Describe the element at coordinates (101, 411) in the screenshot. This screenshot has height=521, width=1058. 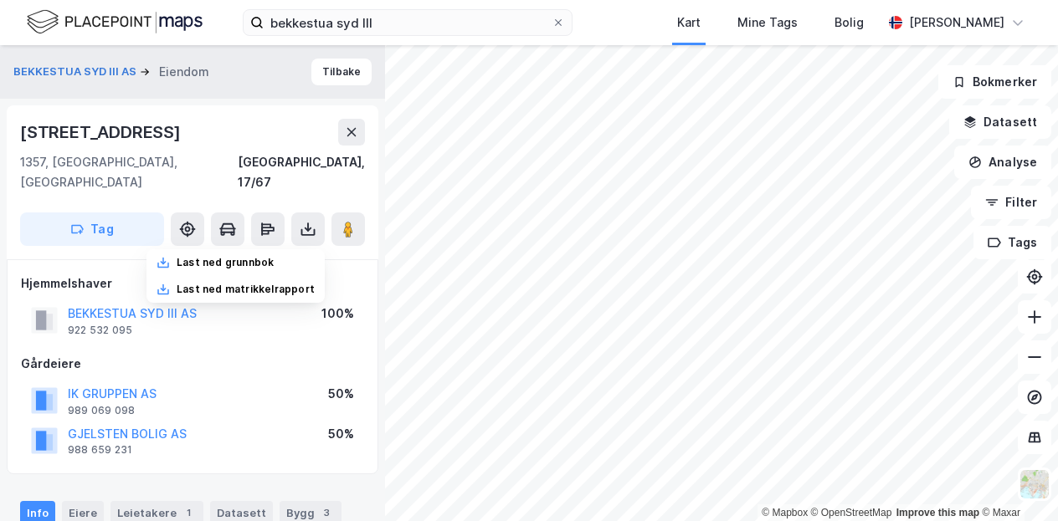
I see `div: 989 069 098` at that location.